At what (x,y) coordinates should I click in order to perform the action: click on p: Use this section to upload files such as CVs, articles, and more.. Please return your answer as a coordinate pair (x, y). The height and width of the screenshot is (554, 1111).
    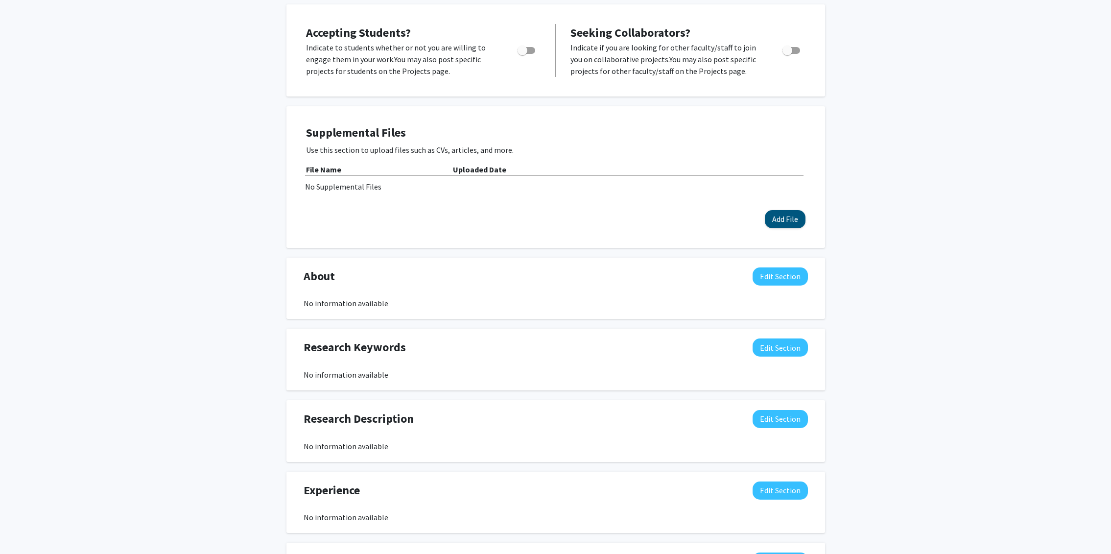
    Looking at the image, I should click on (556, 150).